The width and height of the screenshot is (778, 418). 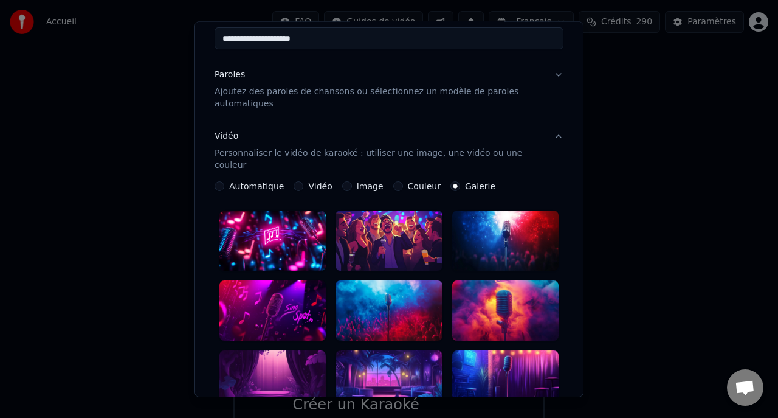 What do you see at coordinates (370, 186) in the screenshot?
I see `label: Image` at bounding box center [370, 186].